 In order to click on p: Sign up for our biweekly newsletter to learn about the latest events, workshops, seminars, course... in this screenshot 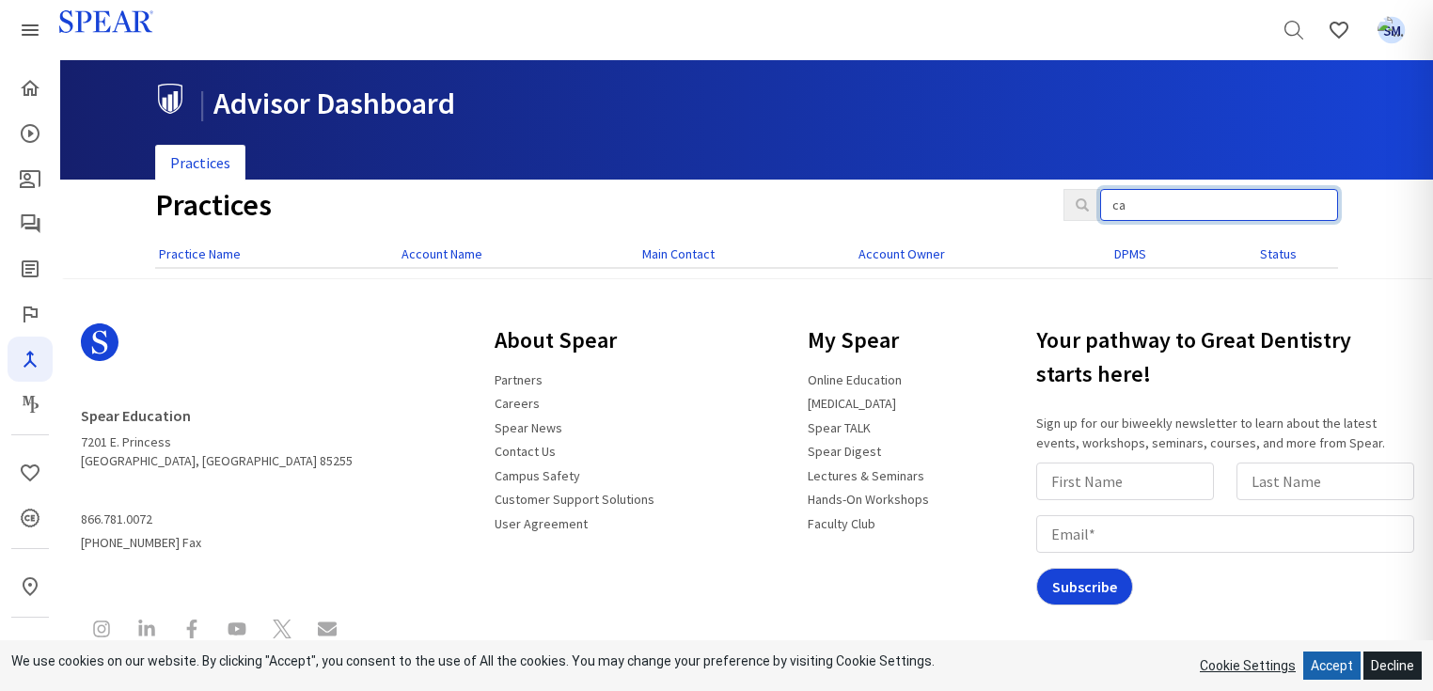, I will do `click(1229, 433)`.